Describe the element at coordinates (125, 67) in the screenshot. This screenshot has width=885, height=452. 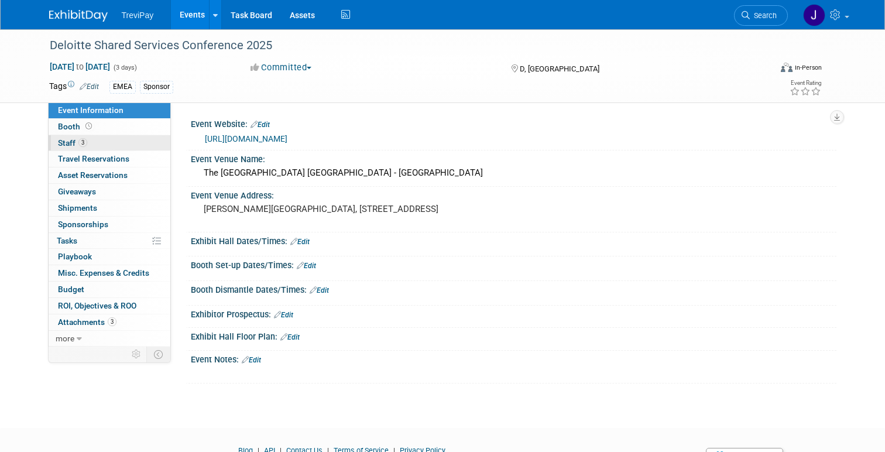
I see `span: (3 days)` at that location.